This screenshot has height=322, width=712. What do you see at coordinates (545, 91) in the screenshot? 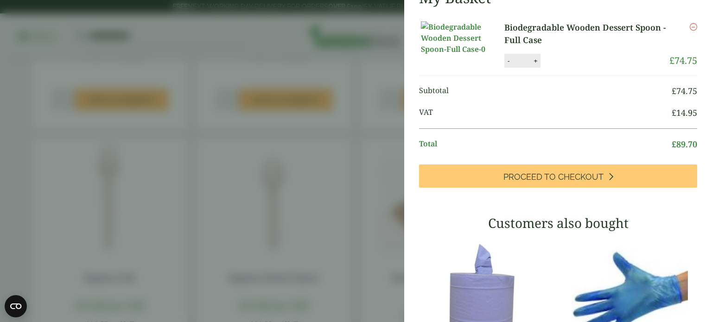
I see `span: Subtotal` at bounding box center [545, 91].